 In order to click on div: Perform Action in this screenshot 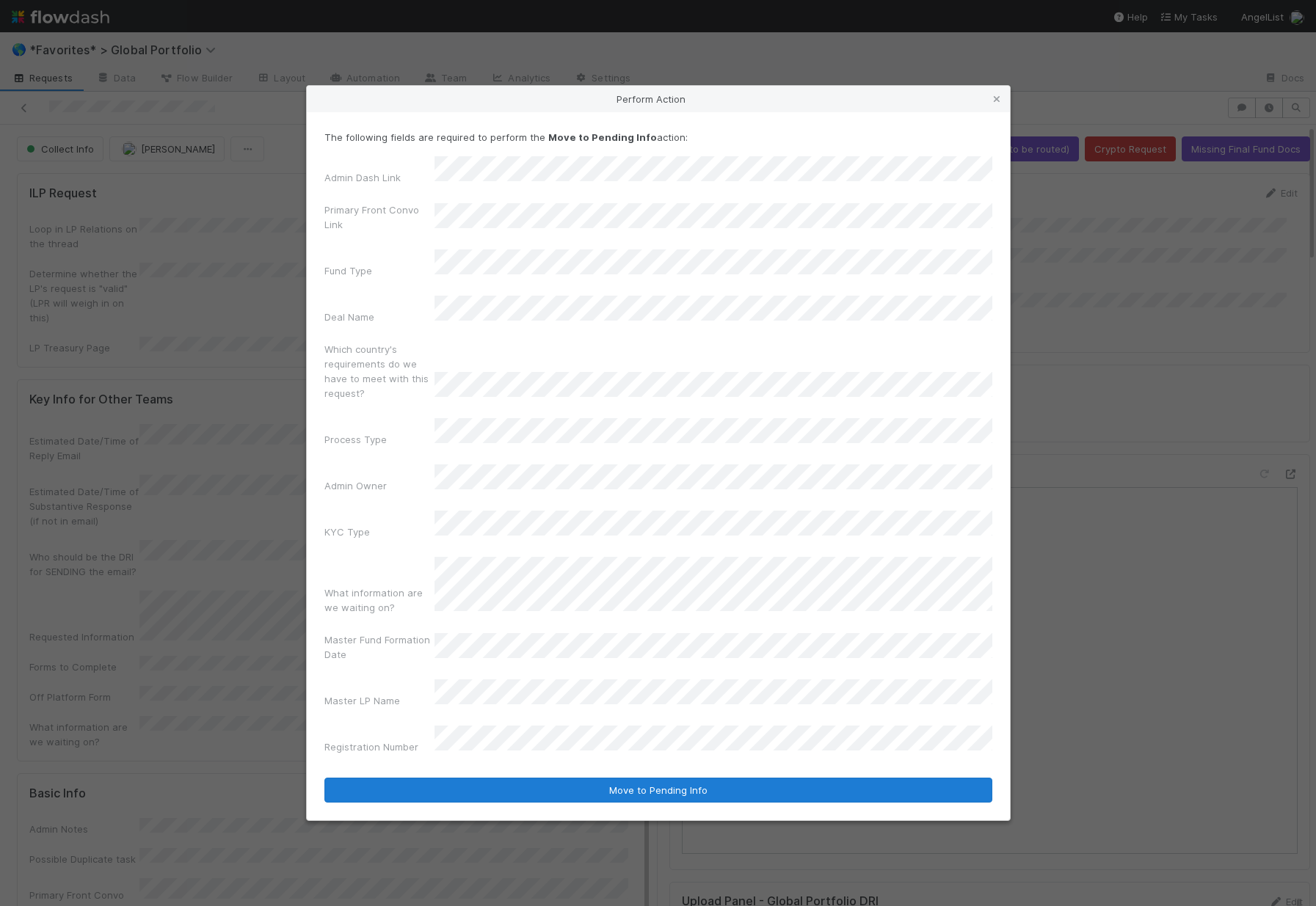, I will do `click(658, 99)`.